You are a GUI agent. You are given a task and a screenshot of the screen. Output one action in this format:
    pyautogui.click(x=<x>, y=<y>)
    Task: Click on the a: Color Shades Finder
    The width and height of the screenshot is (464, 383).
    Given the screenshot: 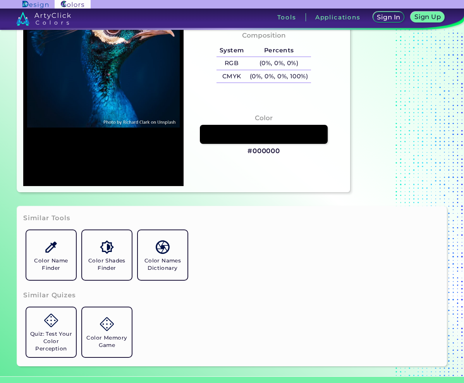 What is the action you would take?
    pyautogui.click(x=107, y=255)
    